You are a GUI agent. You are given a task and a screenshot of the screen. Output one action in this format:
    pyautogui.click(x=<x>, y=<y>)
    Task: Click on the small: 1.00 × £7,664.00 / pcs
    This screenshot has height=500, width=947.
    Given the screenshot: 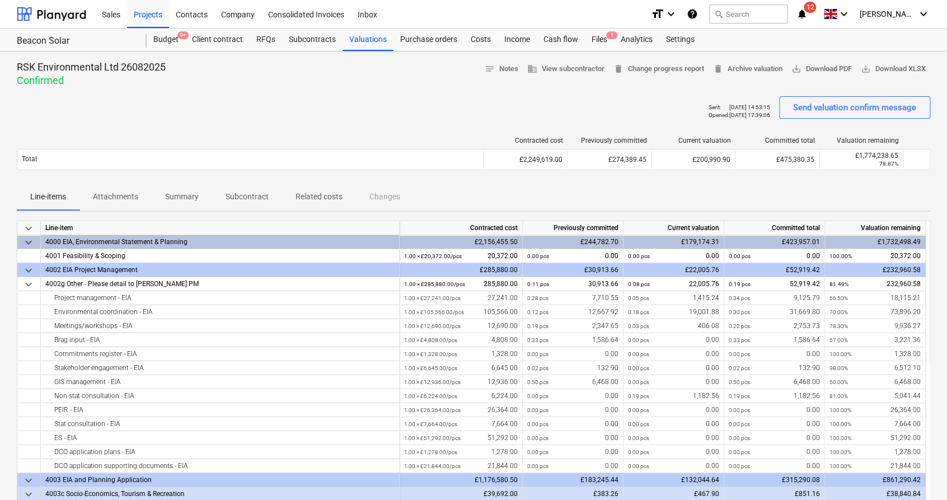 What is the action you would take?
    pyautogui.click(x=431, y=424)
    